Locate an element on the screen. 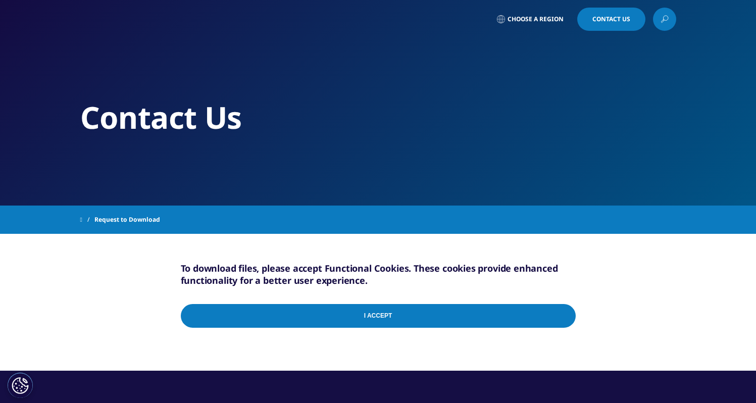 The height and width of the screenshot is (403, 756). span: Contact Us is located at coordinates (611, 19).